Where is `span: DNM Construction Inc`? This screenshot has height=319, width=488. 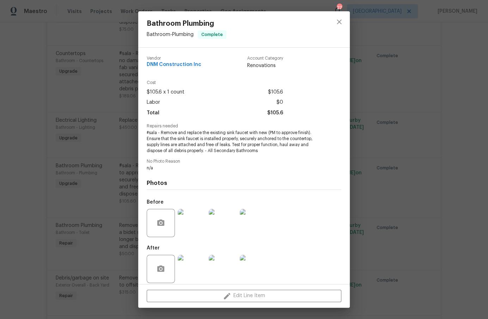 span: DNM Construction Inc is located at coordinates (174, 64).